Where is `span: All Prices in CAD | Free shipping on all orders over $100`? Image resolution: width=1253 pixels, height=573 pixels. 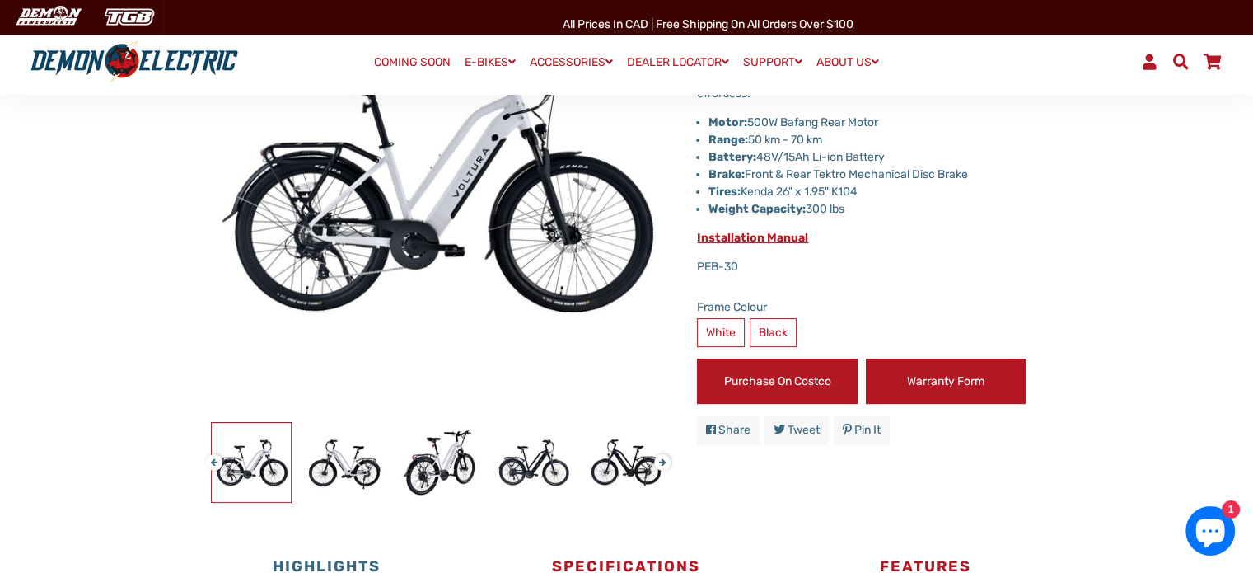 span: All Prices in CAD | Free shipping on all orders over $100 is located at coordinates (708, 24).